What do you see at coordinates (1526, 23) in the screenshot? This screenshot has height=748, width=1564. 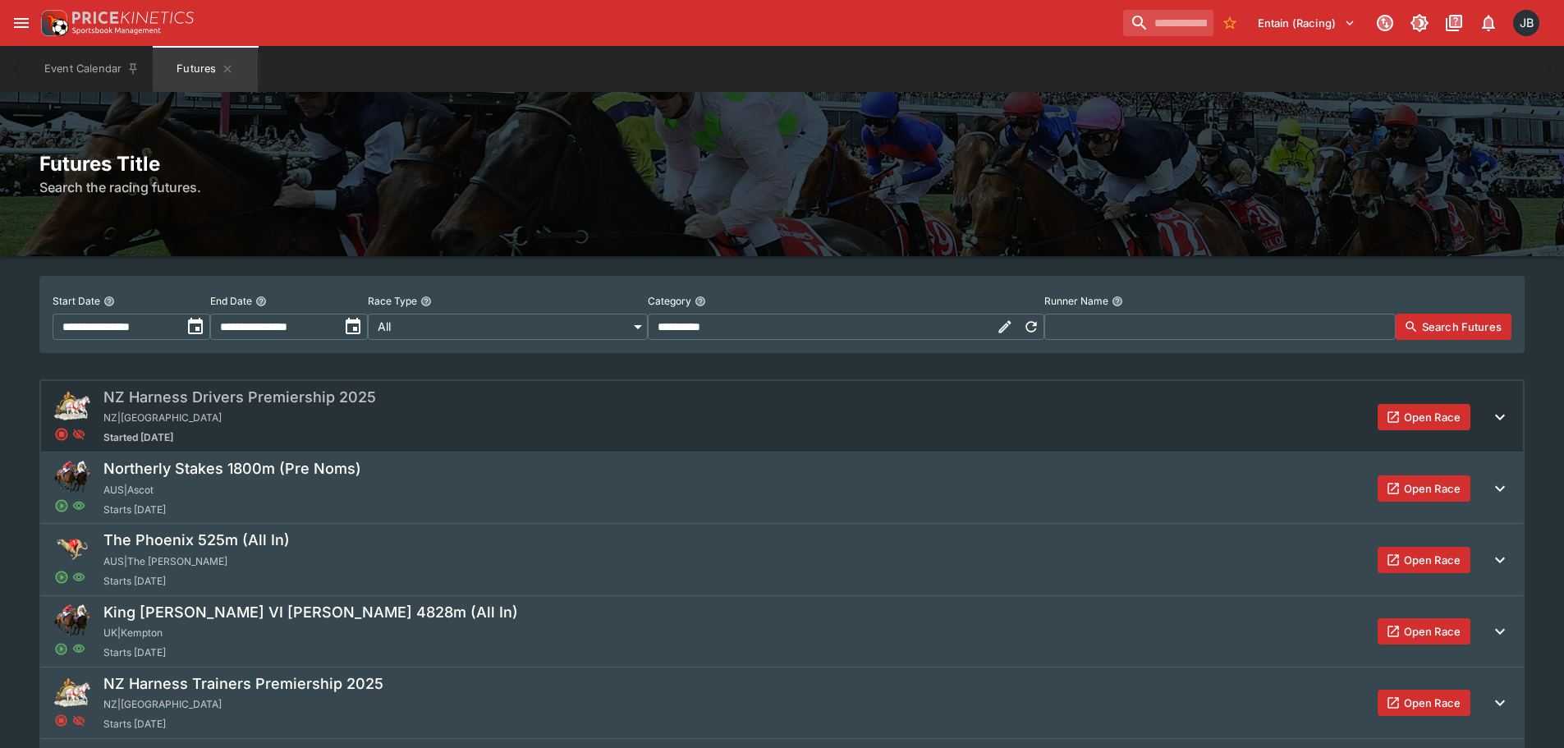 I see `button: Josh Brown` at bounding box center [1526, 23].